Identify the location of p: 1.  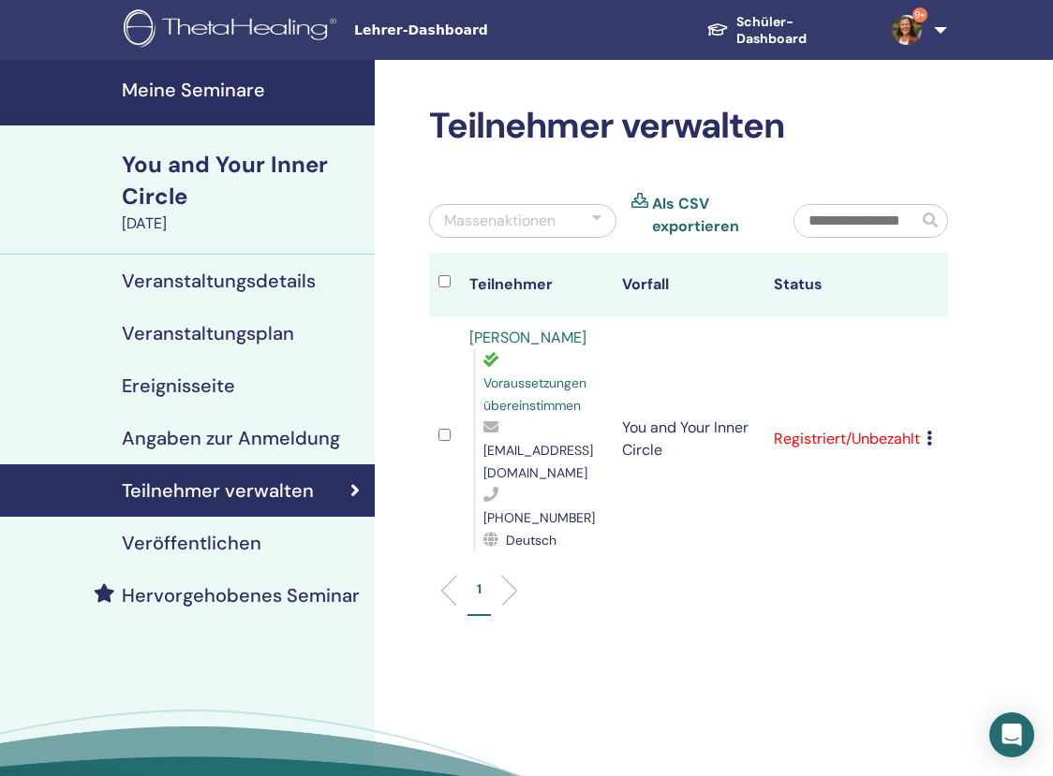
(479, 589).